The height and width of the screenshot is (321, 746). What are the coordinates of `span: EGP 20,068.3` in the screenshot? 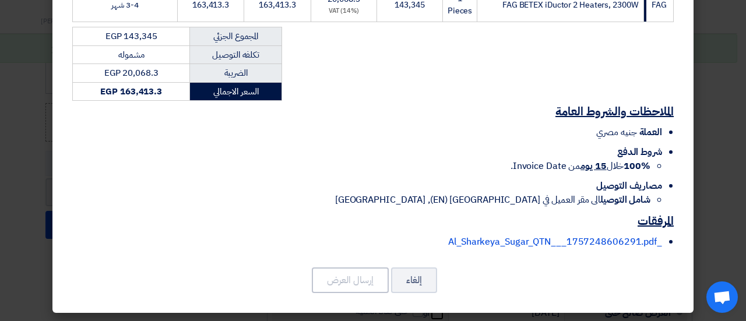 It's located at (131, 73).